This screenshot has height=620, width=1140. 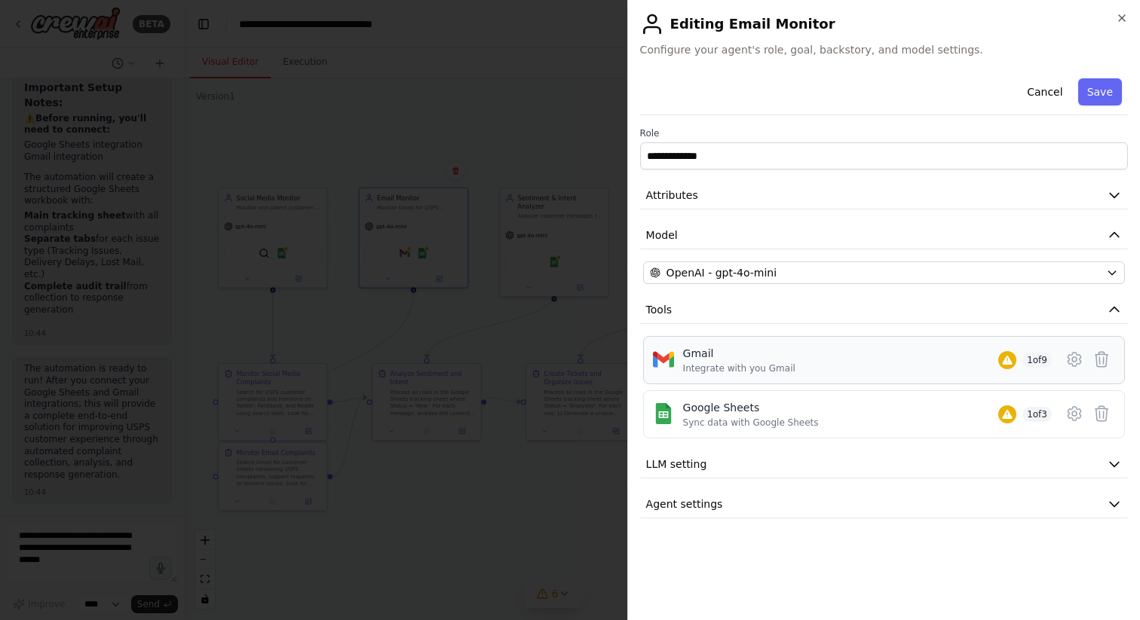 I want to click on button: Attributes, so click(x=883, y=195).